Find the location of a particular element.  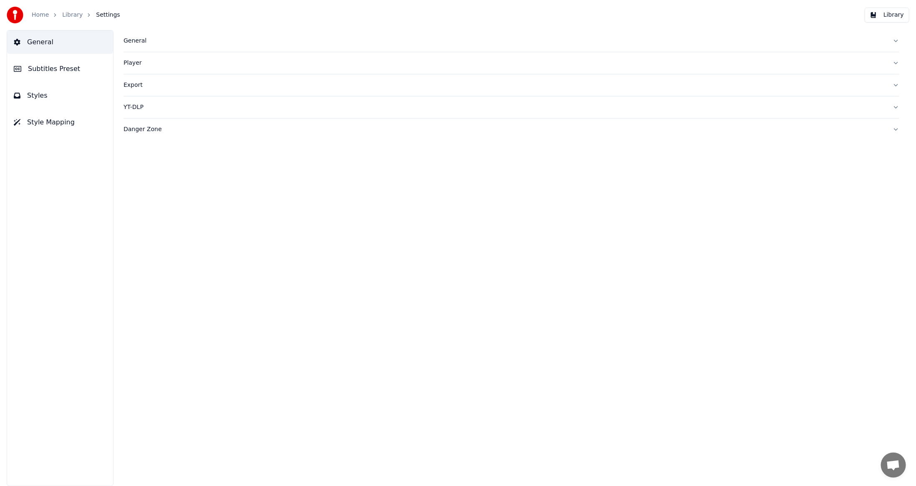

span: Style Mapping is located at coordinates (51, 122).